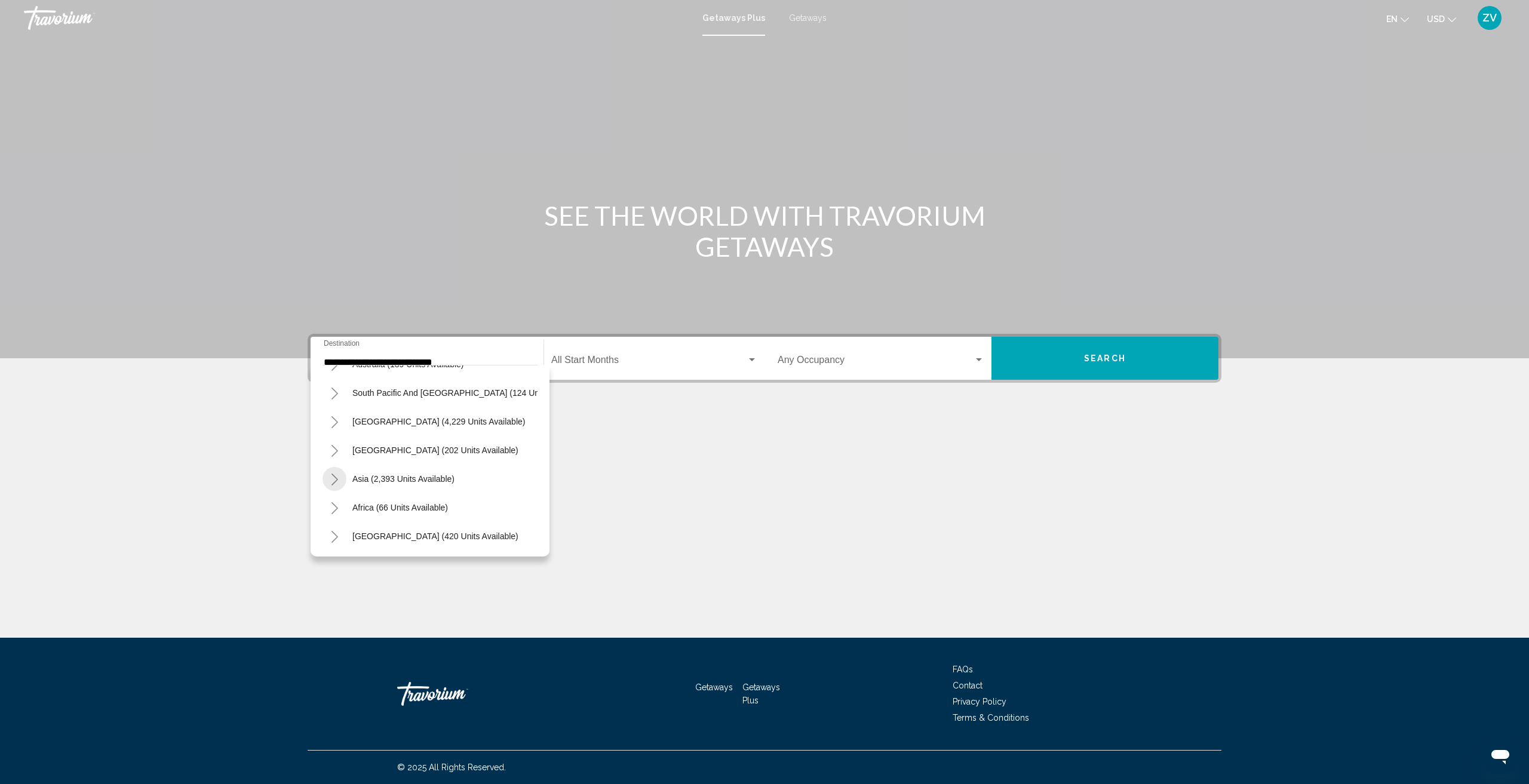  I want to click on div: Search widget, so click(764, 358).